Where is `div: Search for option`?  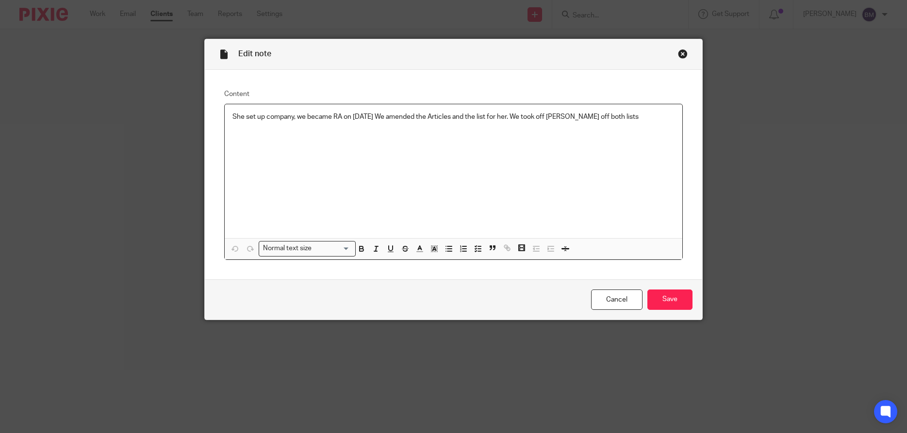
div: Search for option is located at coordinates (307, 248).